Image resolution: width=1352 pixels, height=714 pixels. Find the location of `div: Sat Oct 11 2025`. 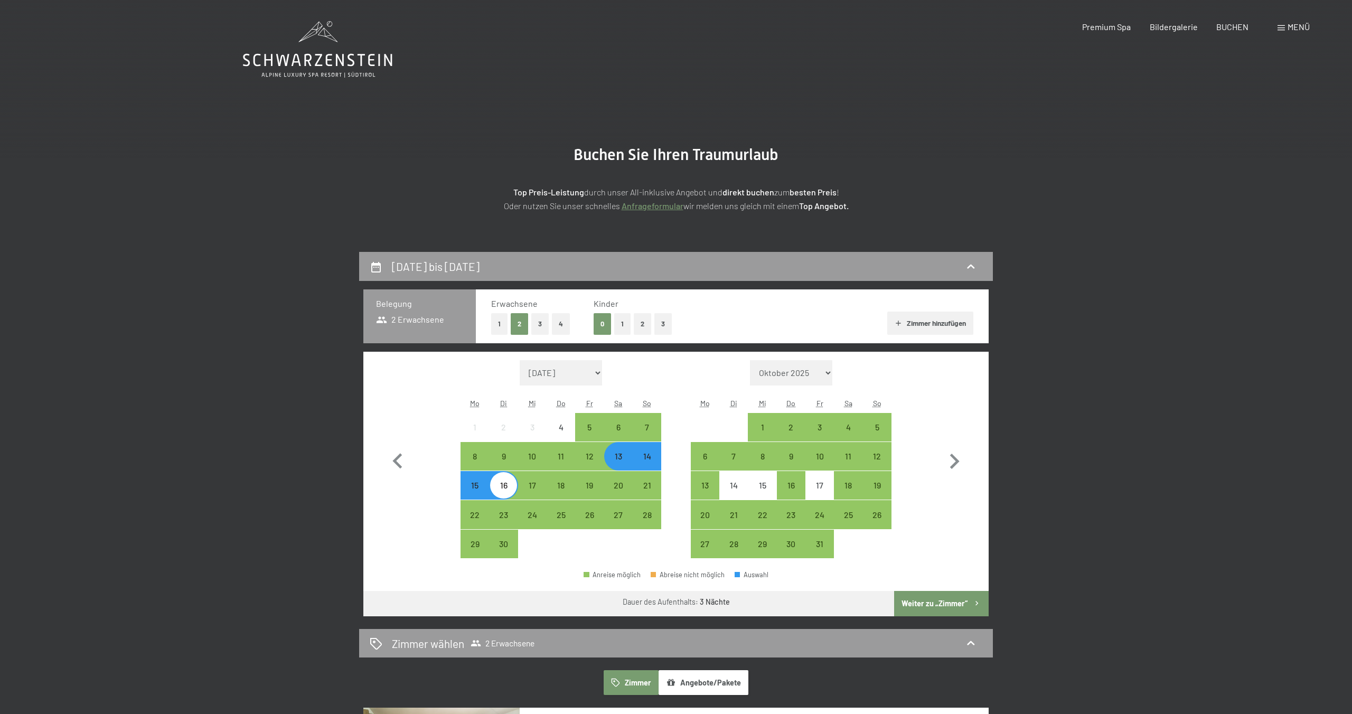

div: Sat Oct 11 2025 is located at coordinates (848, 456).